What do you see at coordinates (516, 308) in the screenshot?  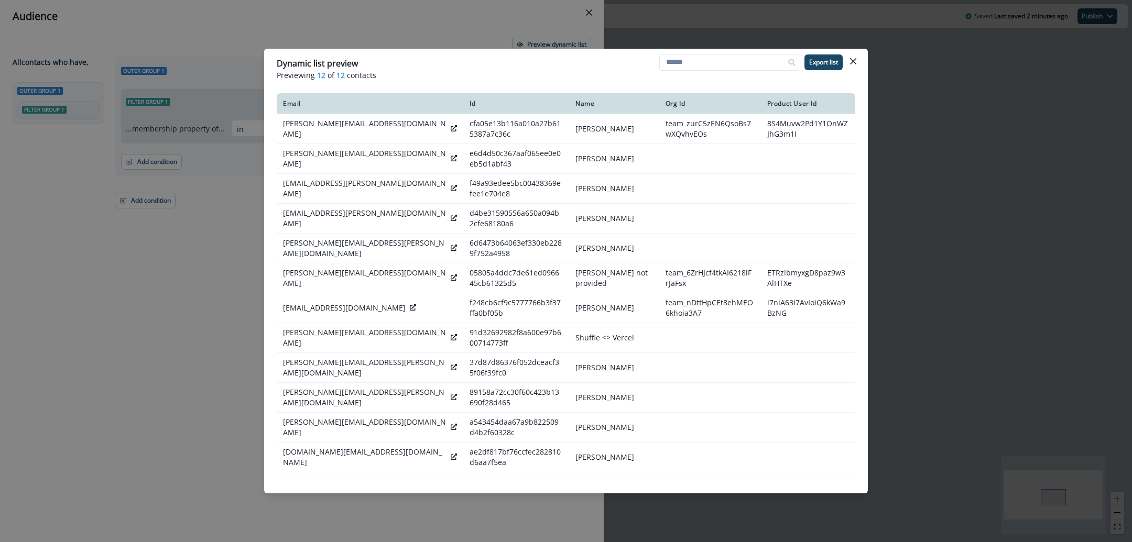 I see `td: f248cb6cf9c5777766b3f37ffa0bf05b` at bounding box center [516, 308].